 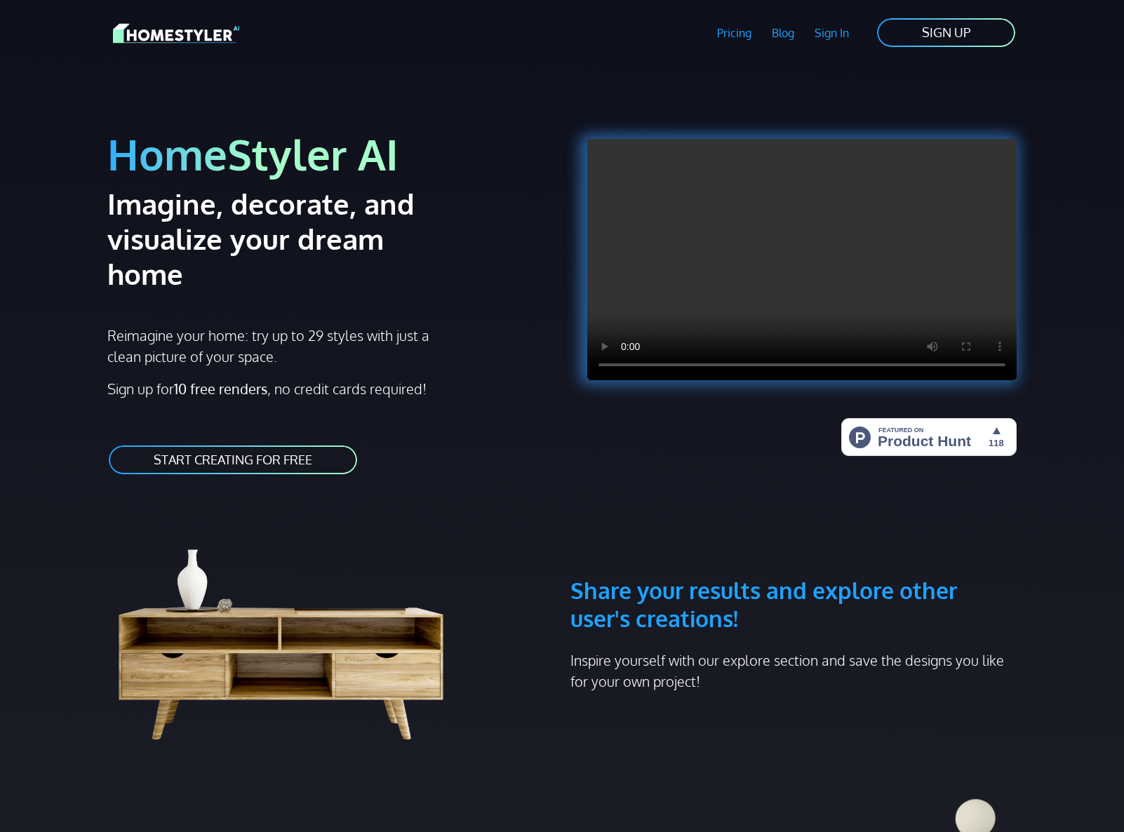 What do you see at coordinates (831, 33) in the screenshot?
I see `a: Sign In` at bounding box center [831, 33].